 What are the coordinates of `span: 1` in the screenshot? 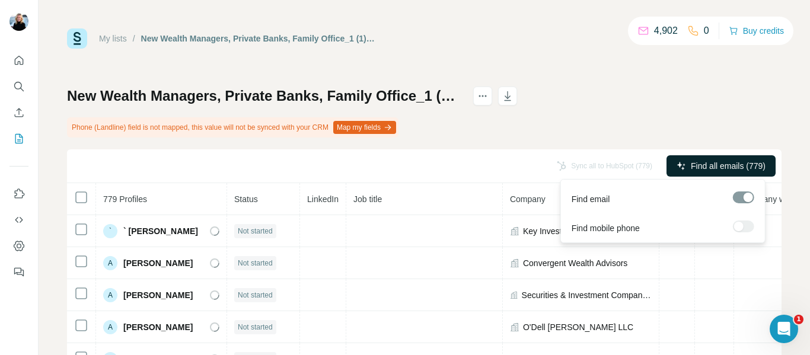 It's located at (799, 320).